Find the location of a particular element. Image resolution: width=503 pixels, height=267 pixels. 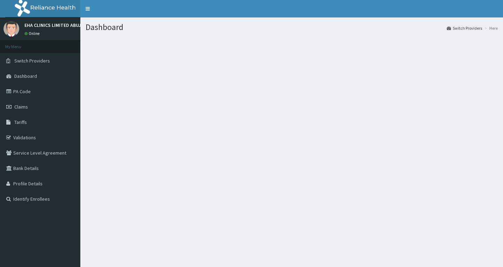

p: EHA CLINICS LIMITED ABUJA is located at coordinates (54, 25).